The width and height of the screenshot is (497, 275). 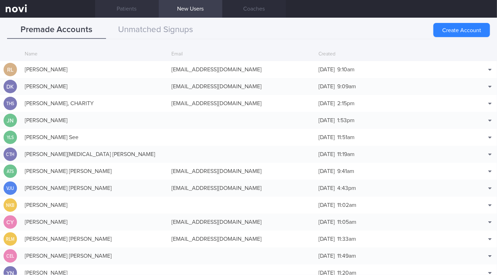 I want to click on div: ATS, so click(x=10, y=171).